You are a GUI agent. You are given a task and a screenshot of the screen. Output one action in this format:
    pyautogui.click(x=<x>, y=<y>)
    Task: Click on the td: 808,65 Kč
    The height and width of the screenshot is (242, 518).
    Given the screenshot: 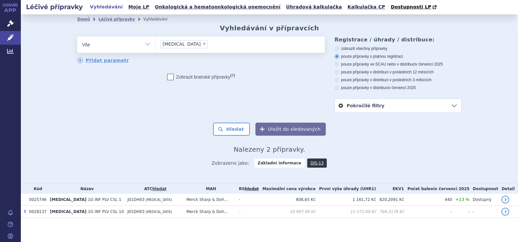 What is the action you would take?
    pyautogui.click(x=288, y=200)
    